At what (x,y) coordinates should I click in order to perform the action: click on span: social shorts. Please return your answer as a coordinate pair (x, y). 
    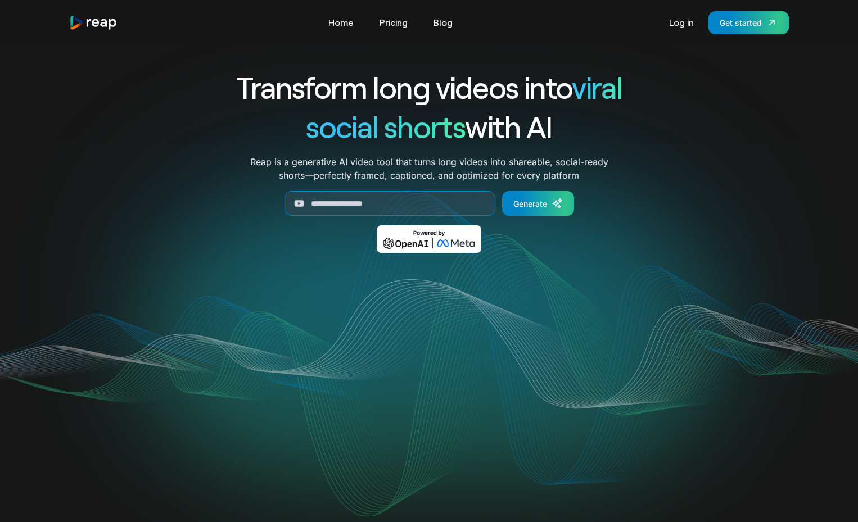
    Looking at the image, I should click on (385, 126).